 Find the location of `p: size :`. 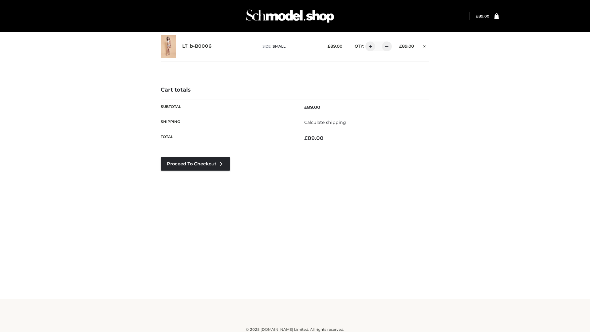

p: size : is located at coordinates (290, 46).